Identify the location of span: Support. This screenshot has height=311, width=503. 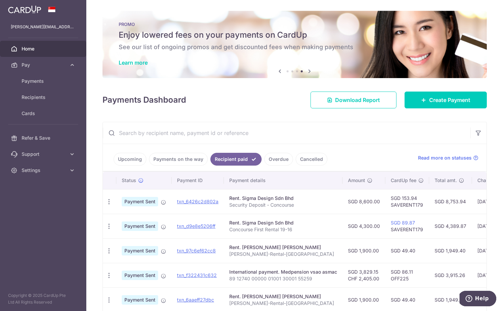
(44, 154).